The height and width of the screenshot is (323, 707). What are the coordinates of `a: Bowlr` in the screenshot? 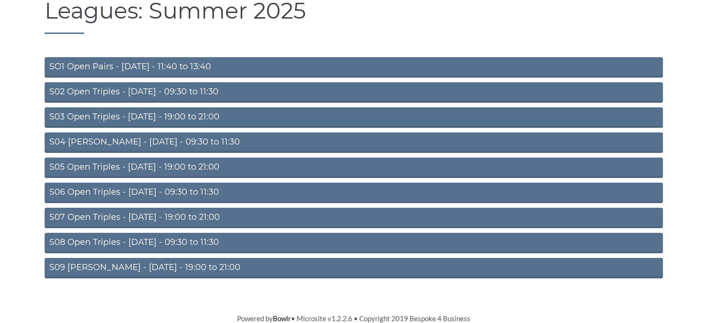 It's located at (282, 319).